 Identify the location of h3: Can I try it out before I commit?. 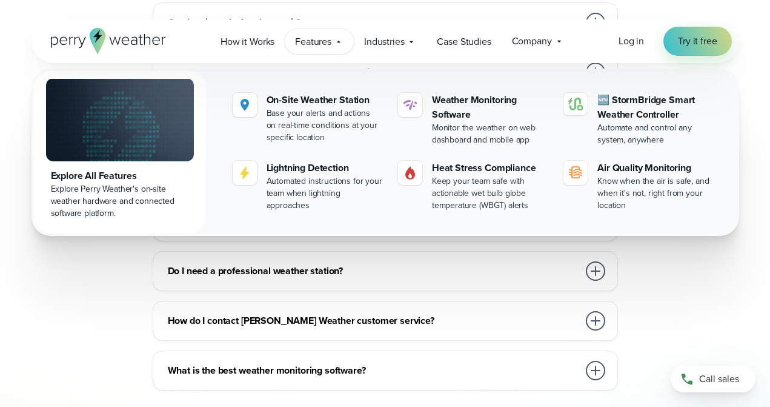
(373, 22).